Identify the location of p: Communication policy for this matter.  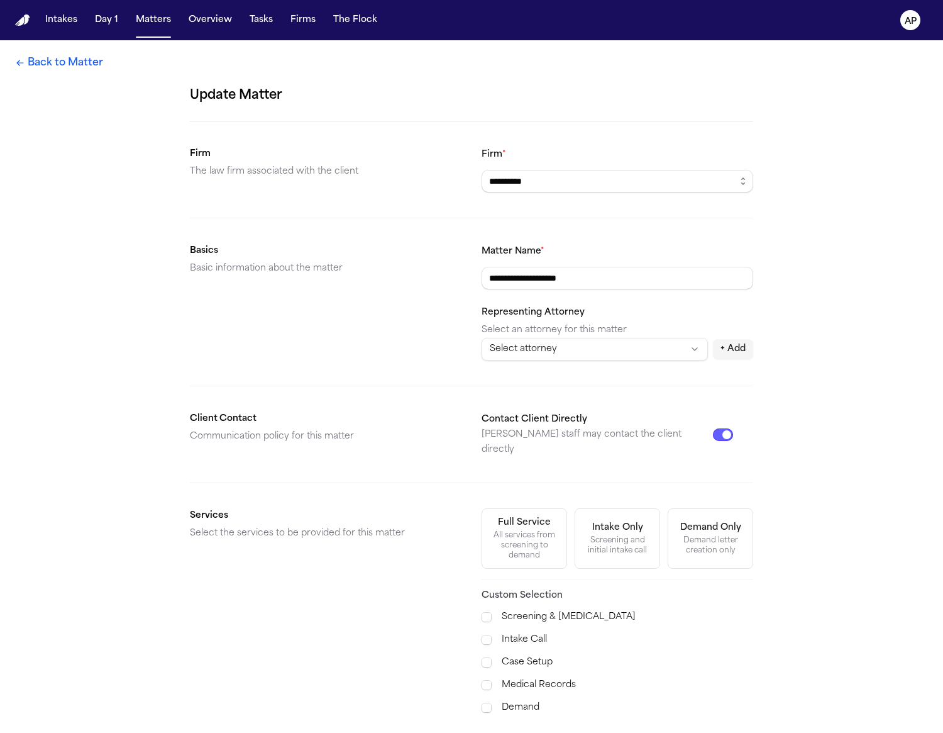
(326, 437).